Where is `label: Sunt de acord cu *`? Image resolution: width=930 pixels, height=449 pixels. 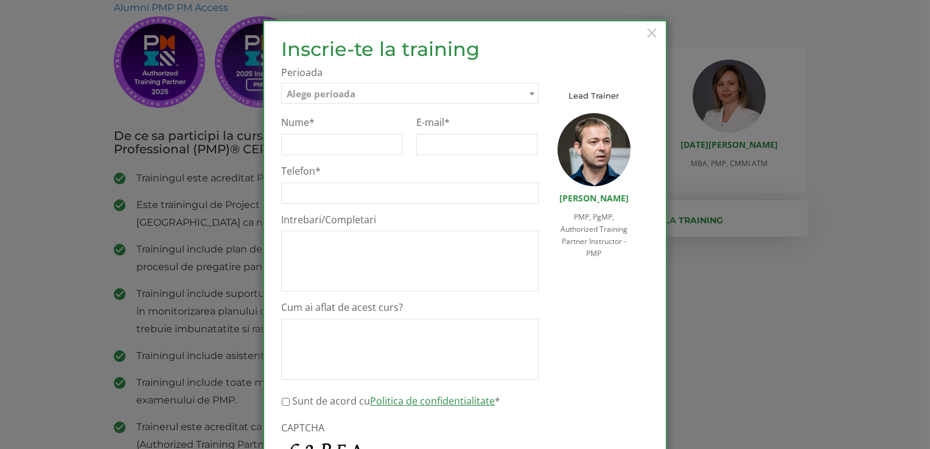 label: Sunt de acord cu * is located at coordinates (396, 401).